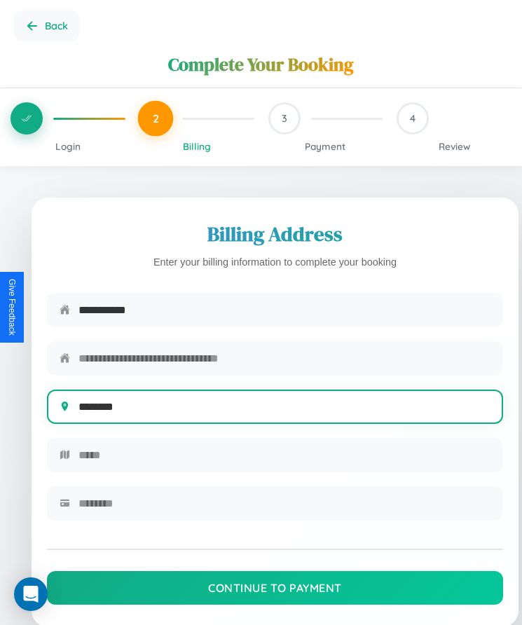 The width and height of the screenshot is (522, 625). Describe the element at coordinates (197, 146) in the screenshot. I see `span: Billing` at that location.